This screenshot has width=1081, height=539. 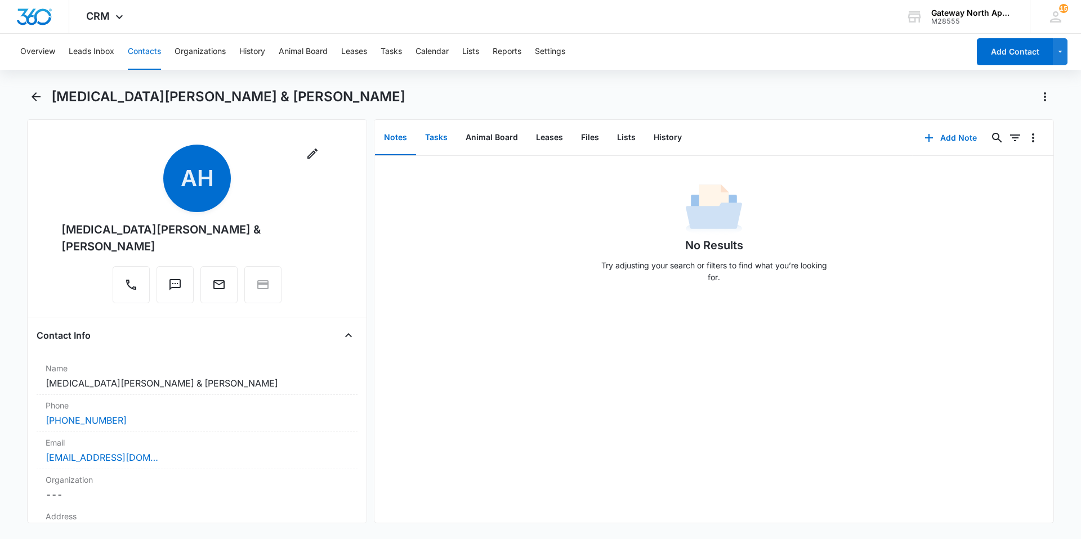 What do you see at coordinates (714, 209) in the screenshot?
I see `img: No Data` at bounding box center [714, 209].